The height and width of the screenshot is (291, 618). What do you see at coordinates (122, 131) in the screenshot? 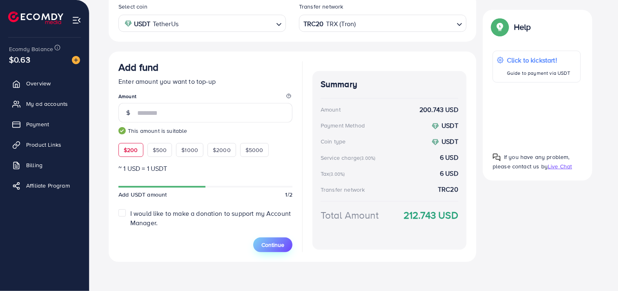
I see `img: guide` at bounding box center [122, 131].